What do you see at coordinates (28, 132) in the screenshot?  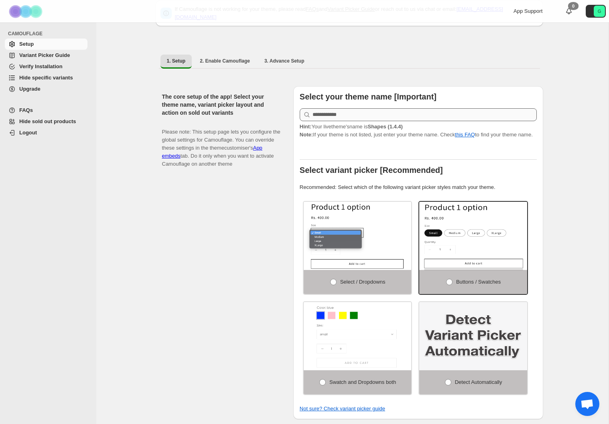 I see `span: Logout` at bounding box center [28, 132].